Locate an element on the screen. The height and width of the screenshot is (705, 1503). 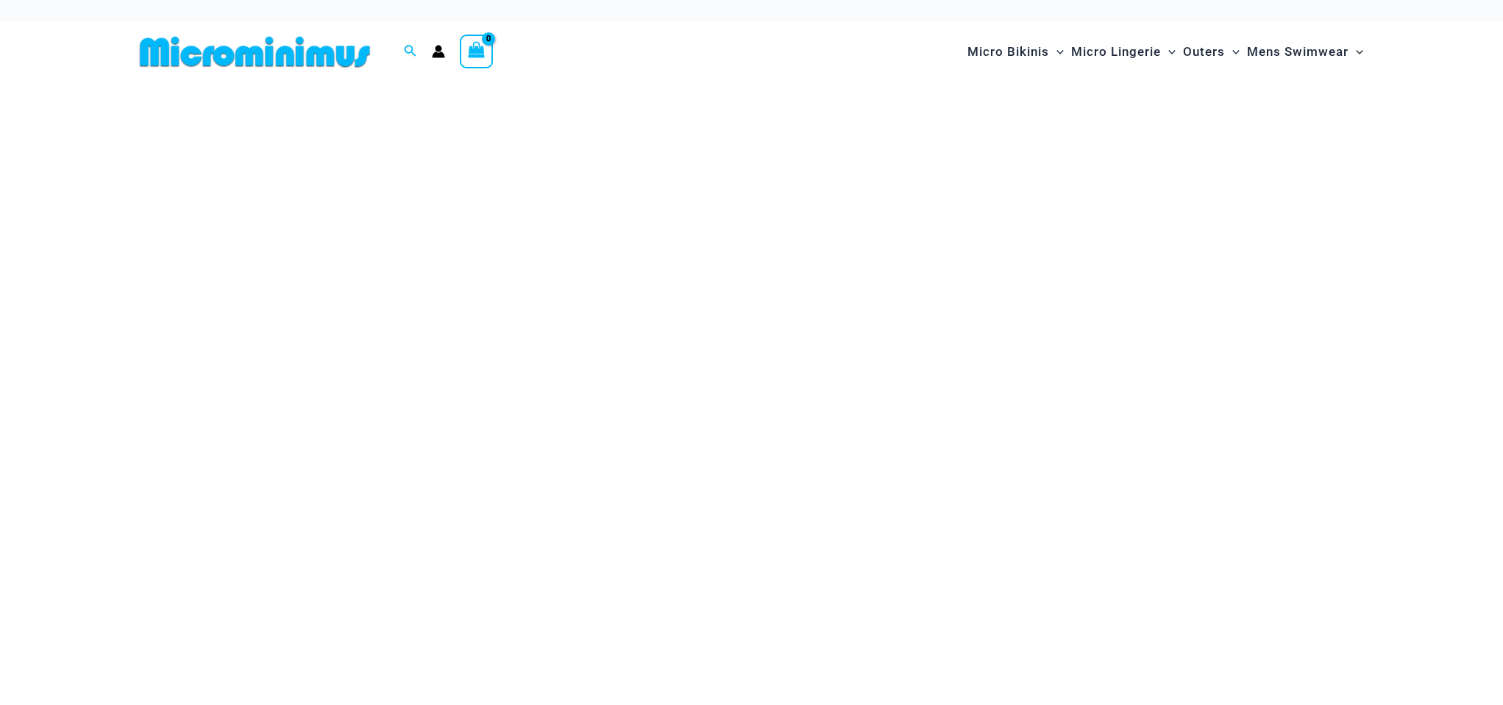
span: Micro Lingerie is located at coordinates (1116, 51).